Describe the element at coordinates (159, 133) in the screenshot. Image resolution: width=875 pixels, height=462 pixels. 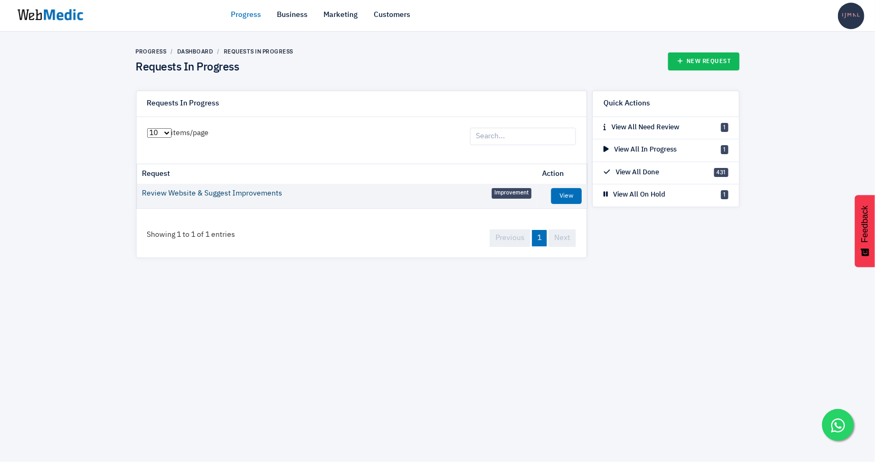
I see `select: items/page` at that location.